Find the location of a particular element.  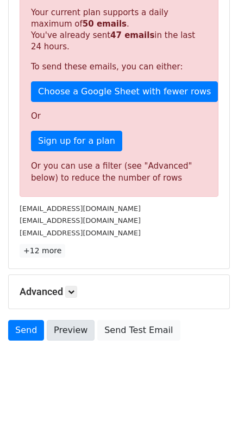

a: Choose a Google Sheet with fewer rows is located at coordinates (124, 92).